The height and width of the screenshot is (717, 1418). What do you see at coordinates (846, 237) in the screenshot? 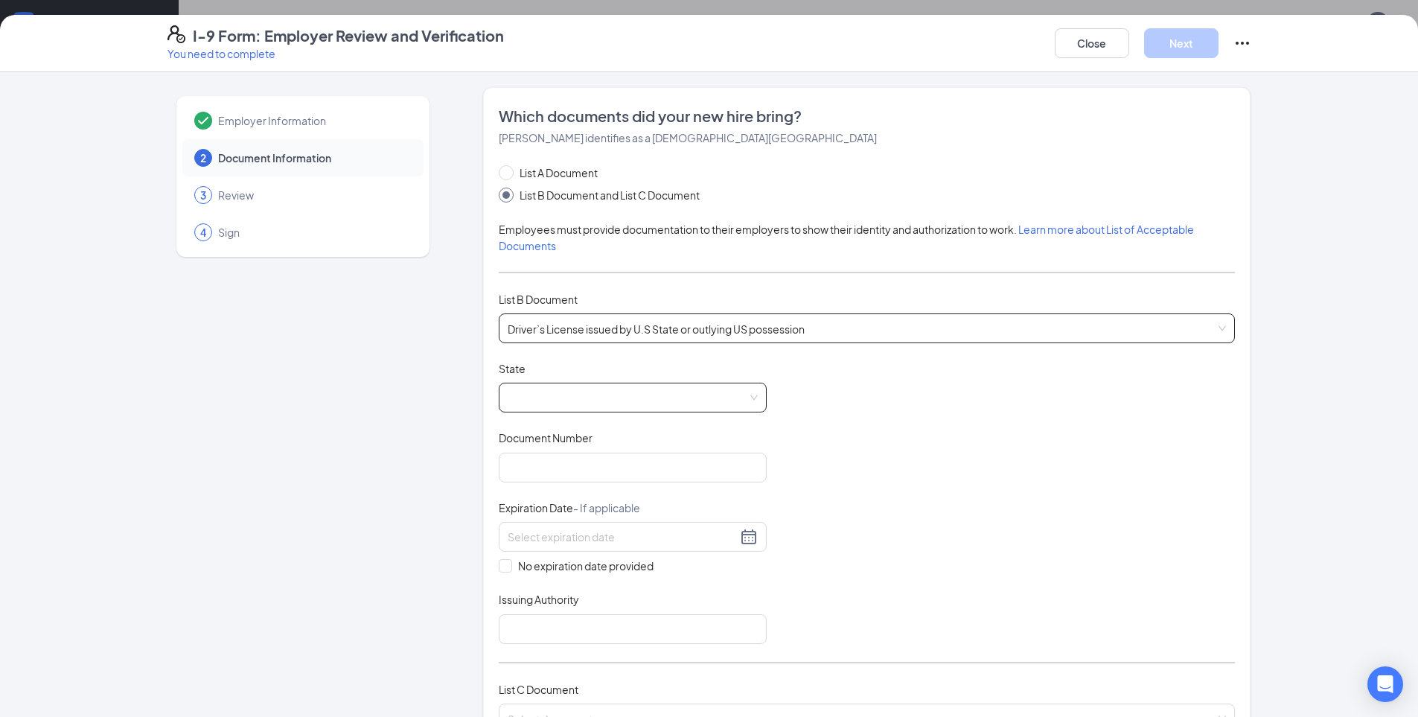
I see `span: Employees must provide documentation to their employers to show their identity and authorization ...` at bounding box center [846, 237].